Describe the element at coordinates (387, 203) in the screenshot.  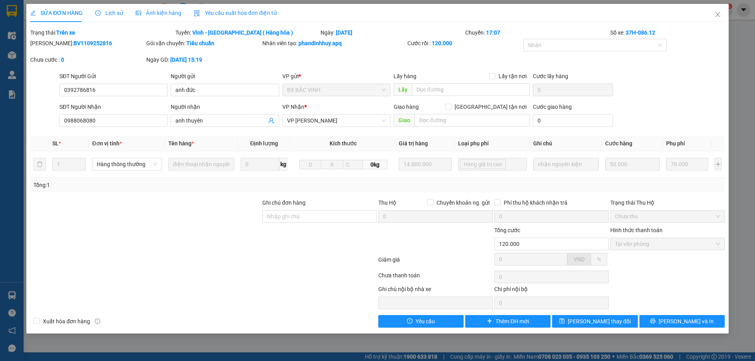
I see `span: Thu Hộ` at that location.